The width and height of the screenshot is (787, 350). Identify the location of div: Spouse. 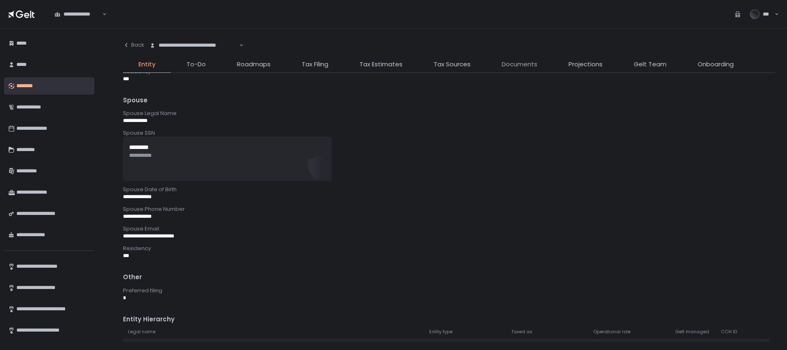
(449, 100).